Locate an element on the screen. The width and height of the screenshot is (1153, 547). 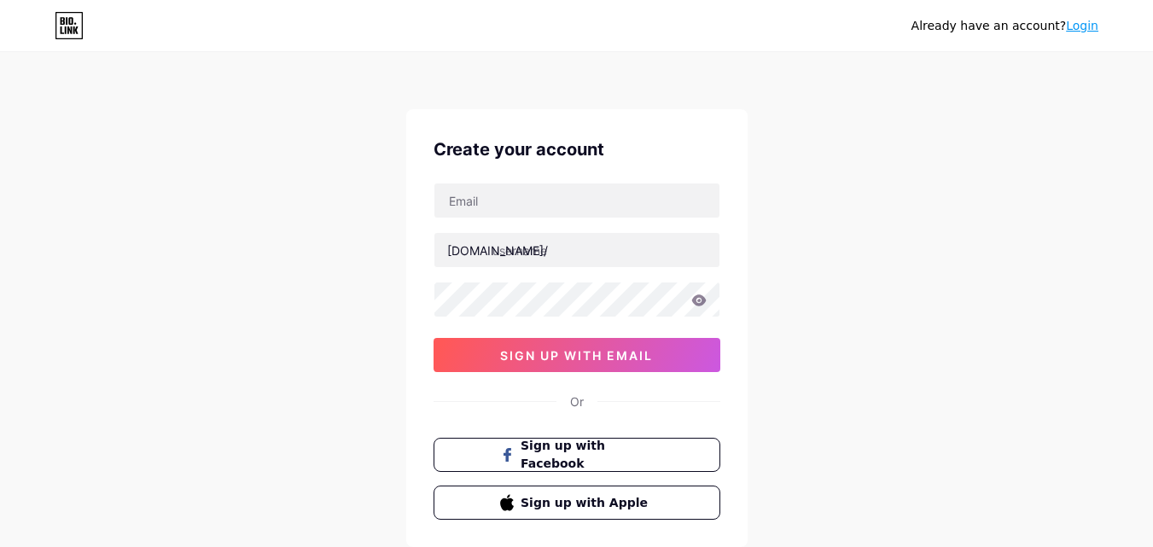
div: Create your account is located at coordinates (577, 149).